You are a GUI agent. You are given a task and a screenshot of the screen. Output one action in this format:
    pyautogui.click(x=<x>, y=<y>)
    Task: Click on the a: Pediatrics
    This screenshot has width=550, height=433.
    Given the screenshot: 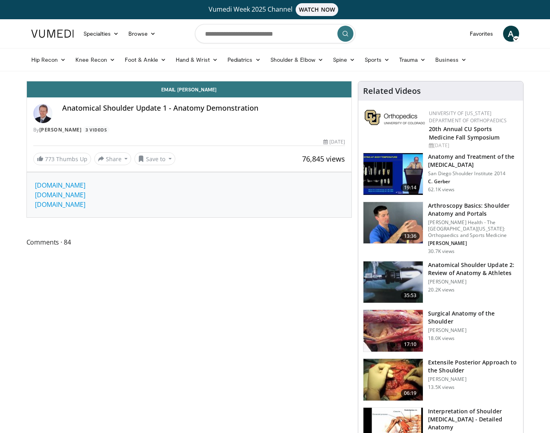 What is the action you would take?
    pyautogui.click(x=244, y=60)
    